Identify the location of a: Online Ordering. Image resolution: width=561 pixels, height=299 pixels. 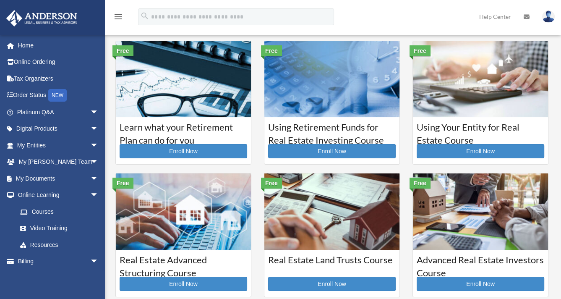
(58, 62).